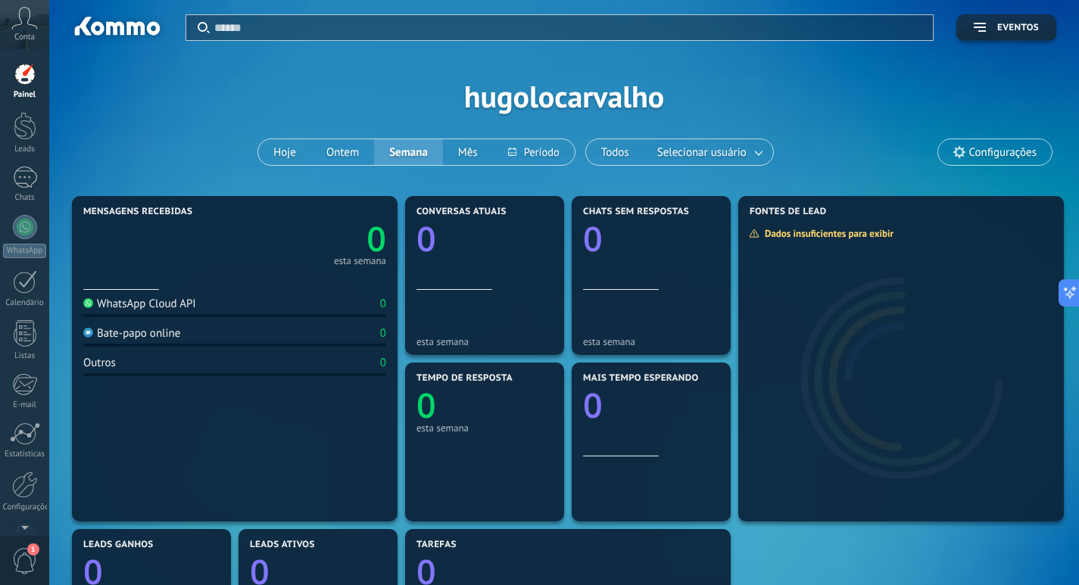 The image size is (1079, 585). I want to click on span: Tarefas, so click(436, 545).